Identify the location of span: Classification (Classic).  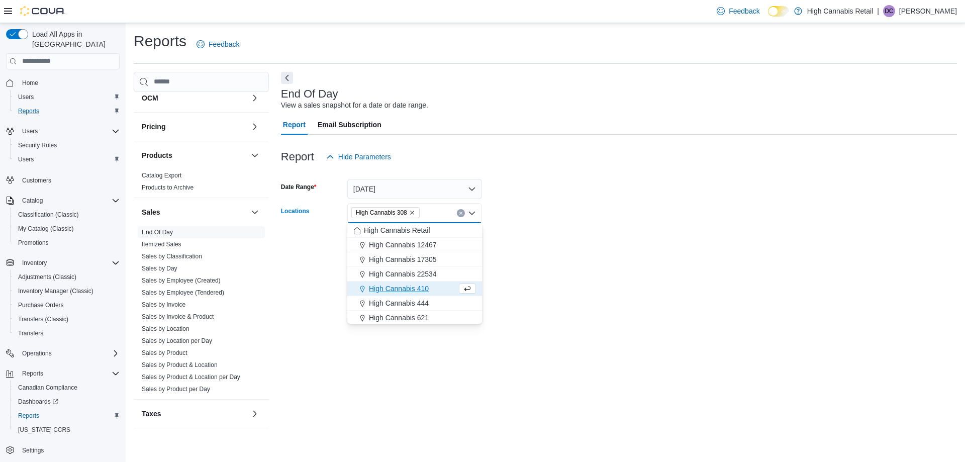
(67, 215).